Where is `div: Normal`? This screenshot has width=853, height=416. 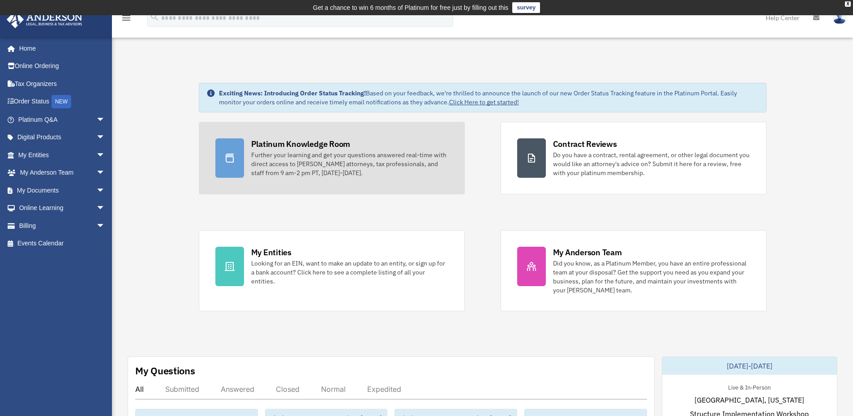 div: Normal is located at coordinates (333, 389).